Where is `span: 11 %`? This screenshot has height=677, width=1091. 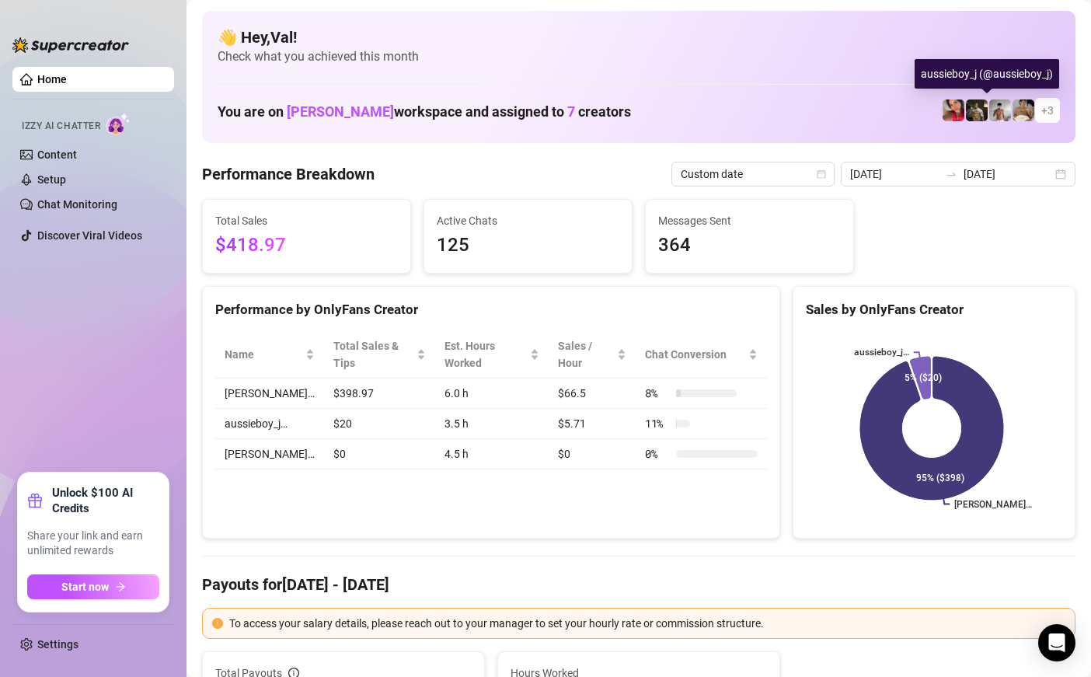 span: 11 % is located at coordinates (657, 423).